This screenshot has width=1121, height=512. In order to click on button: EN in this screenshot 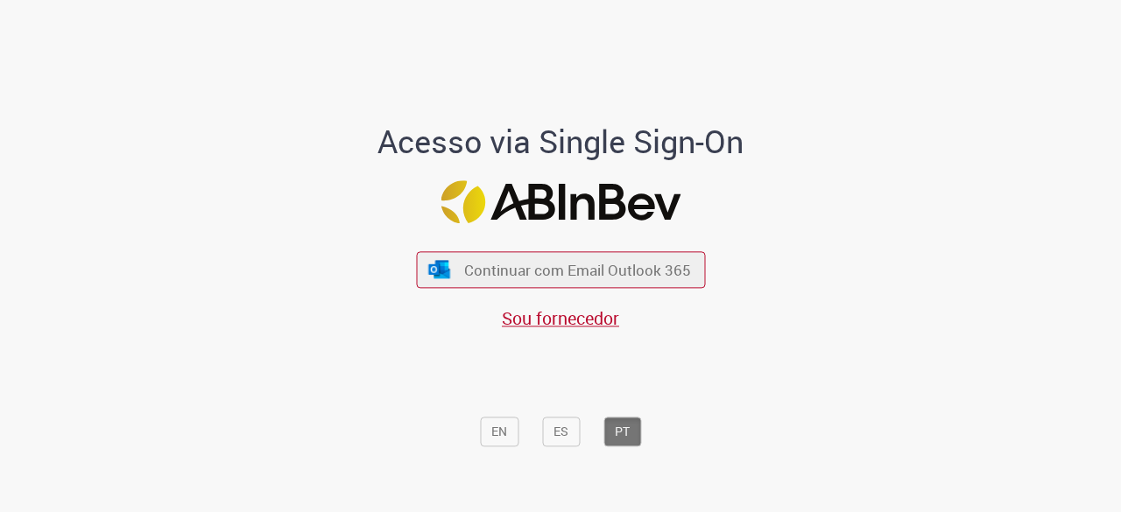, I will do `click(499, 433)`.